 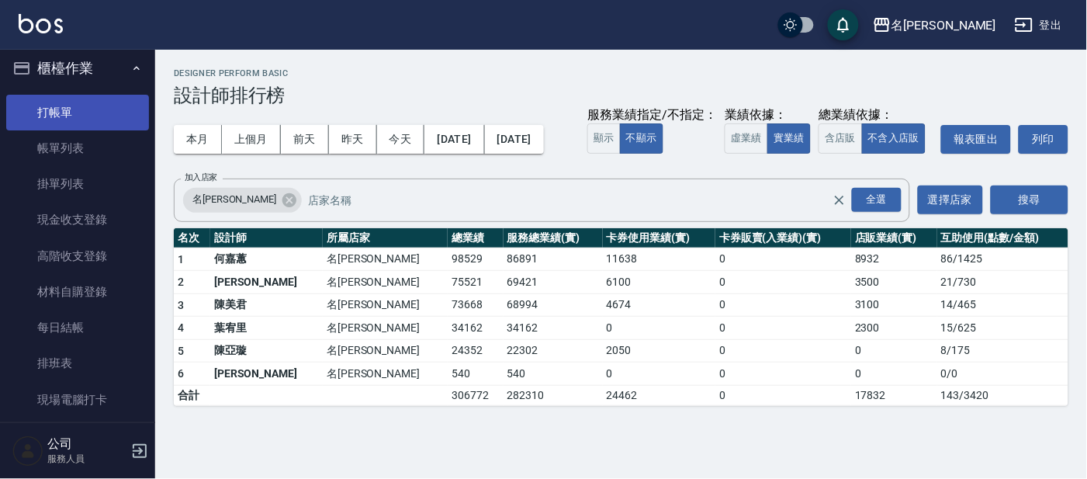 I want to click on div: 全選, so click(x=877, y=199).